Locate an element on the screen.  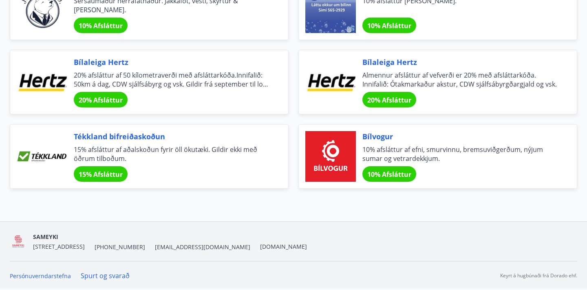
span: Almennur afsláttur af vefverði er 20% með afsláttarkóða. Innifalið: Ótakmarkaður akstur, CDW sjál... is located at coordinates (460, 80).